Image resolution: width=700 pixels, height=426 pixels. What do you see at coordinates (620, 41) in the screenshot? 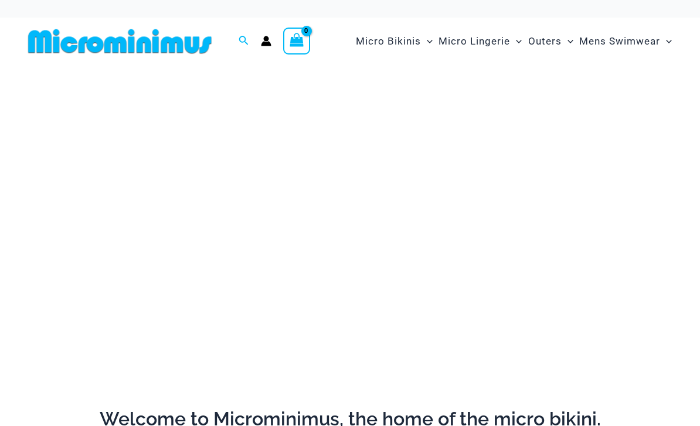
I see `span: Mens Swimwear` at bounding box center [620, 41].